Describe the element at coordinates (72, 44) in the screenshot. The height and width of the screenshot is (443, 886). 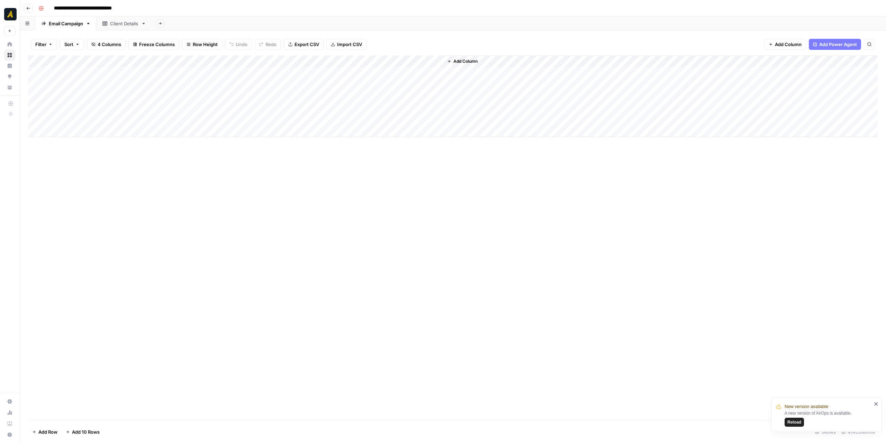
I see `button: Sort` at that location.